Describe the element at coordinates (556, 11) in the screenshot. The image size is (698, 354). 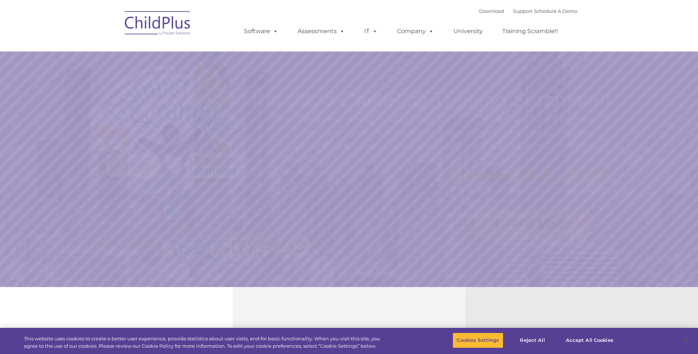
I see `a: Schedule A Demo` at that location.